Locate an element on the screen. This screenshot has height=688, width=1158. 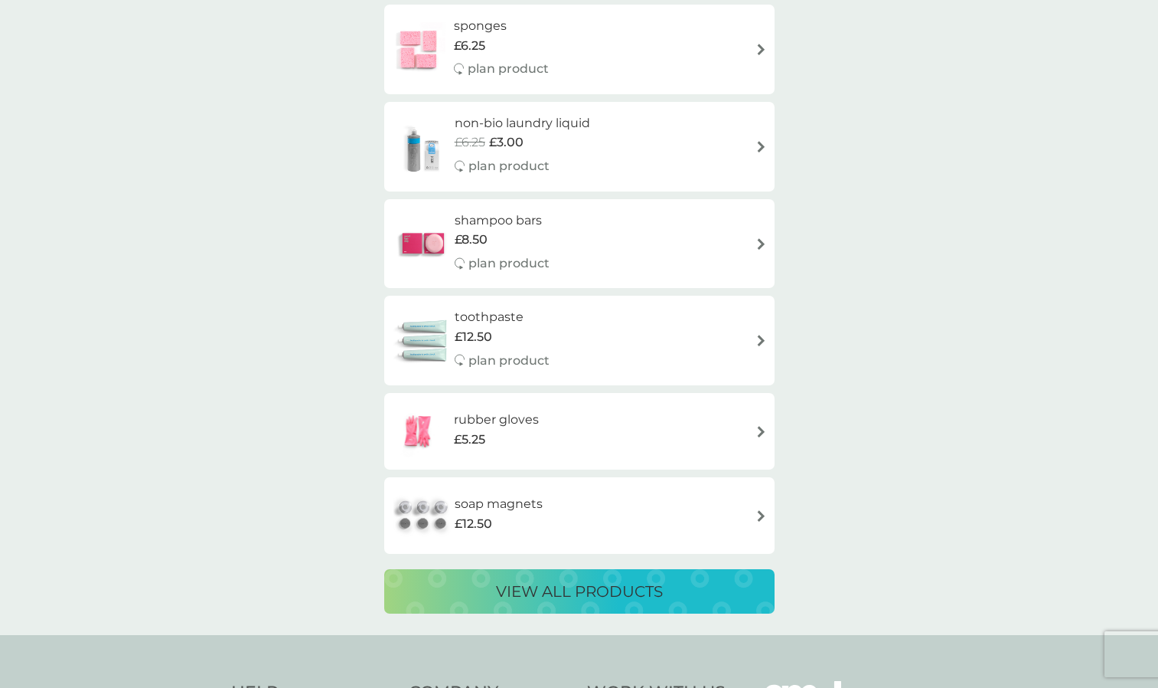
span: £3.00 is located at coordinates (506, 142).